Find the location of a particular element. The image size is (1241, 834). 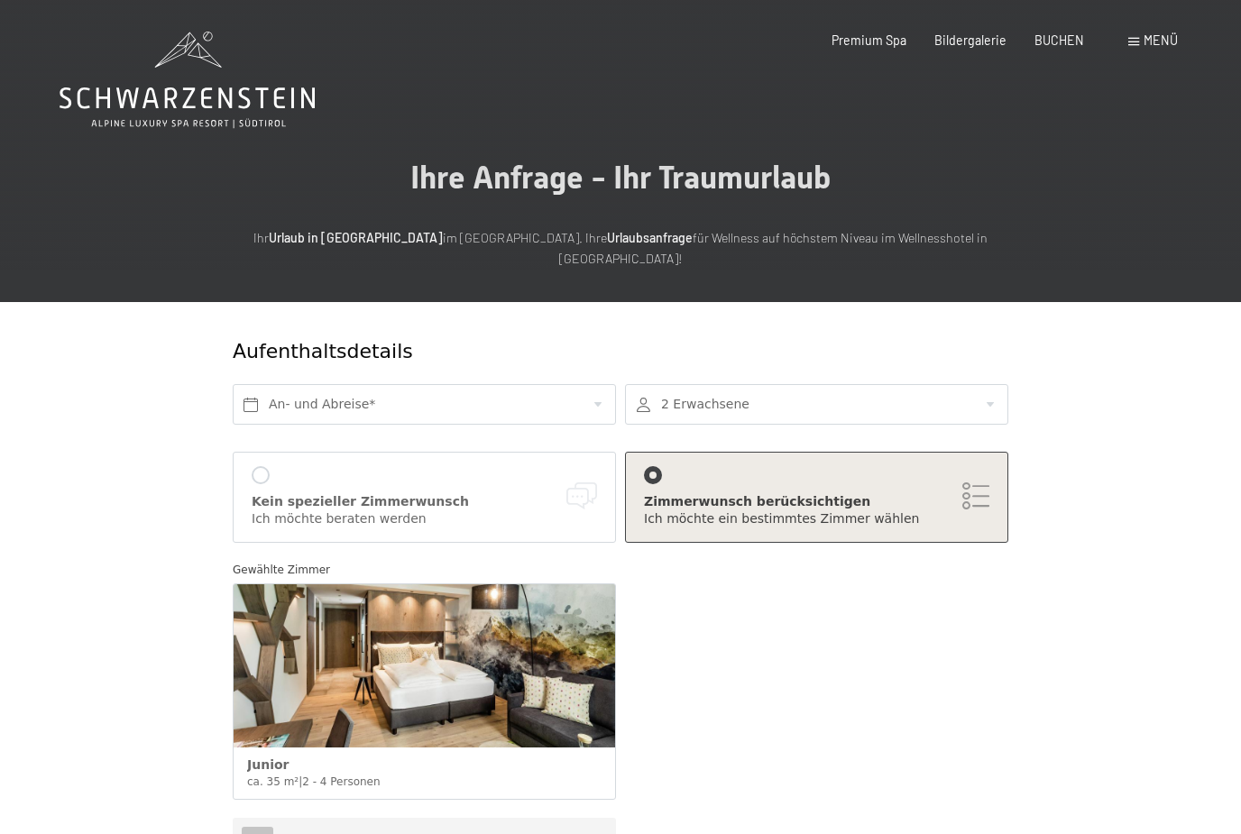

span: Premium Spa is located at coordinates (869, 40).